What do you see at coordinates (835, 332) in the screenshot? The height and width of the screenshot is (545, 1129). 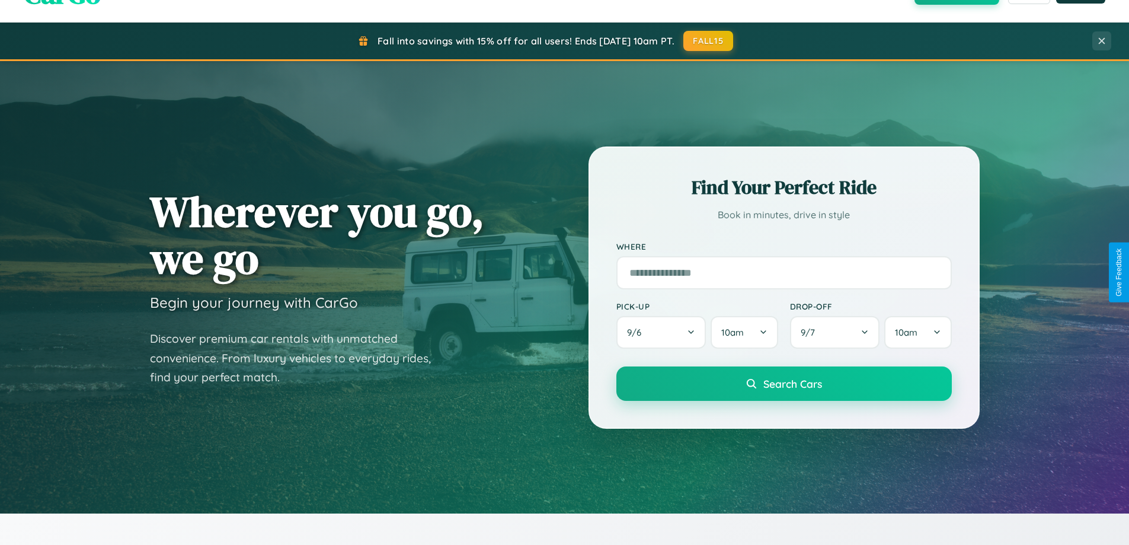 I see `button: 9/7` at bounding box center [835, 332].